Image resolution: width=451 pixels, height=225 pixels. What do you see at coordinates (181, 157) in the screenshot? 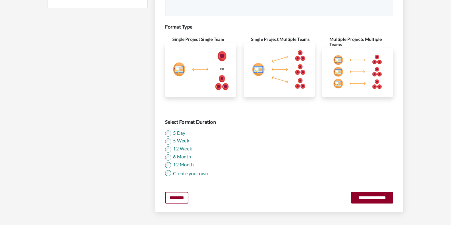
I see `label: 6 Month` at bounding box center [181, 157].